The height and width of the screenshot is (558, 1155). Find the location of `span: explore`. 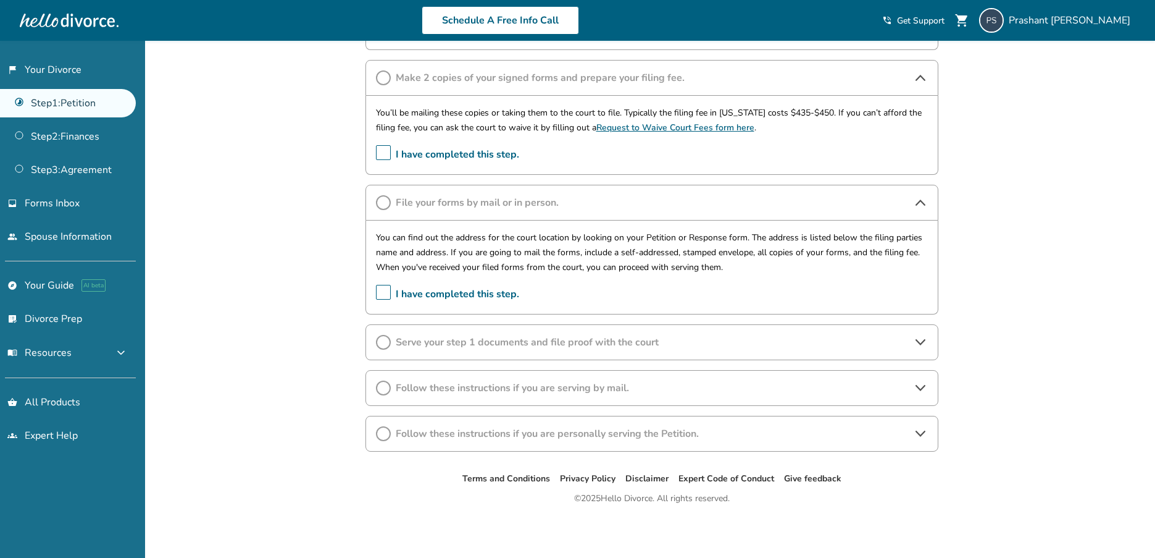

span: explore is located at coordinates (12, 285).